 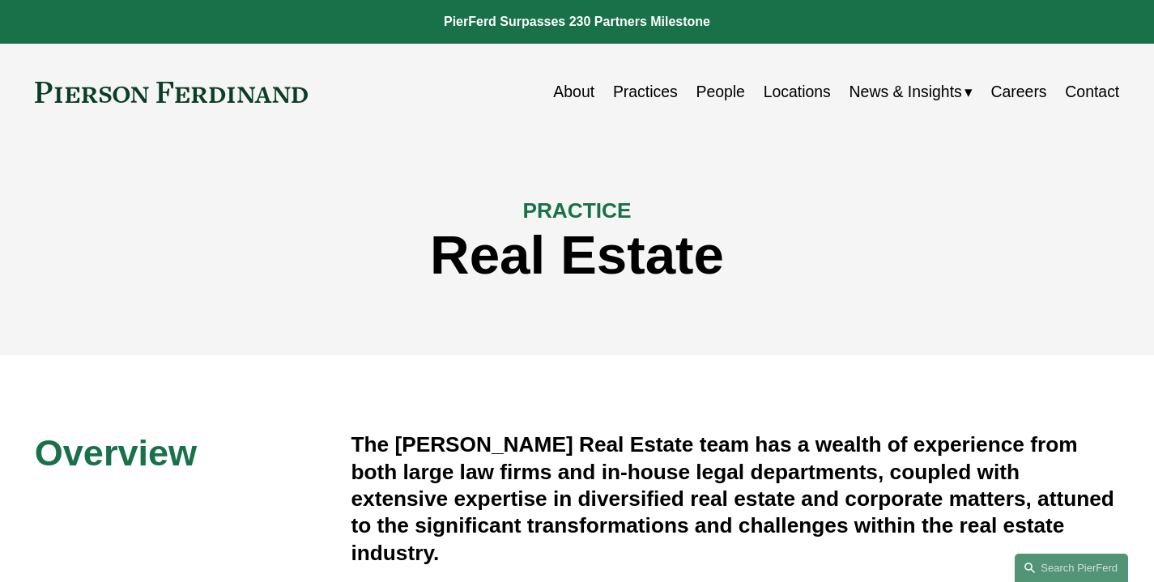 What do you see at coordinates (577, 255) in the screenshot?
I see `h1: Real Estate` at bounding box center [577, 255].